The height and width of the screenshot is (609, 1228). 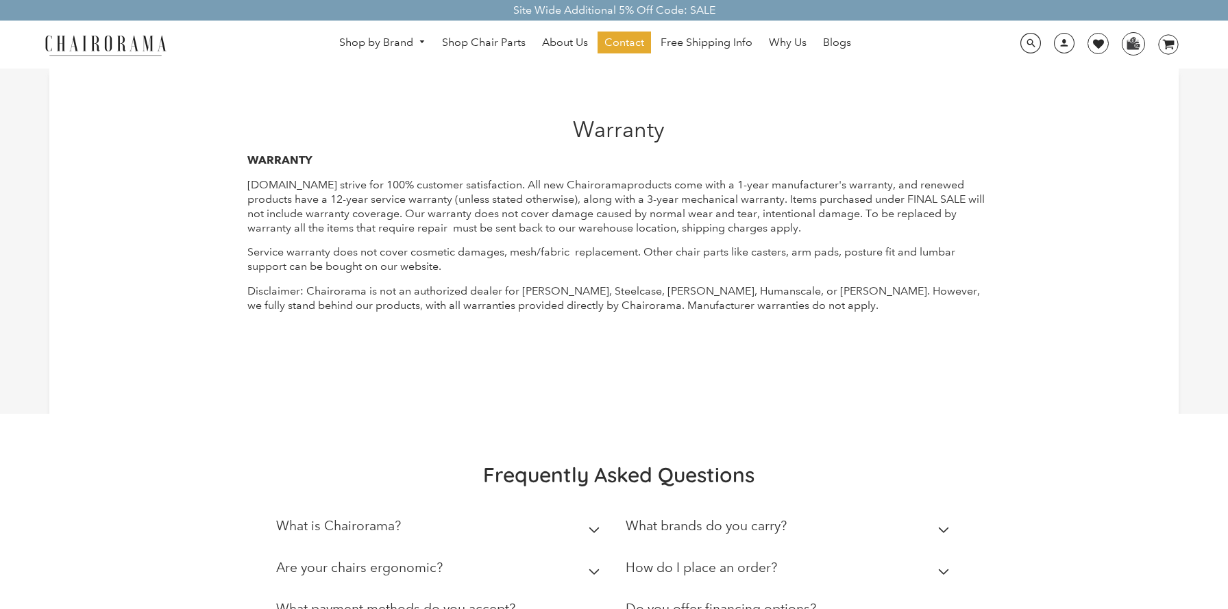 I want to click on h2: What brands do you carry?, so click(x=706, y=526).